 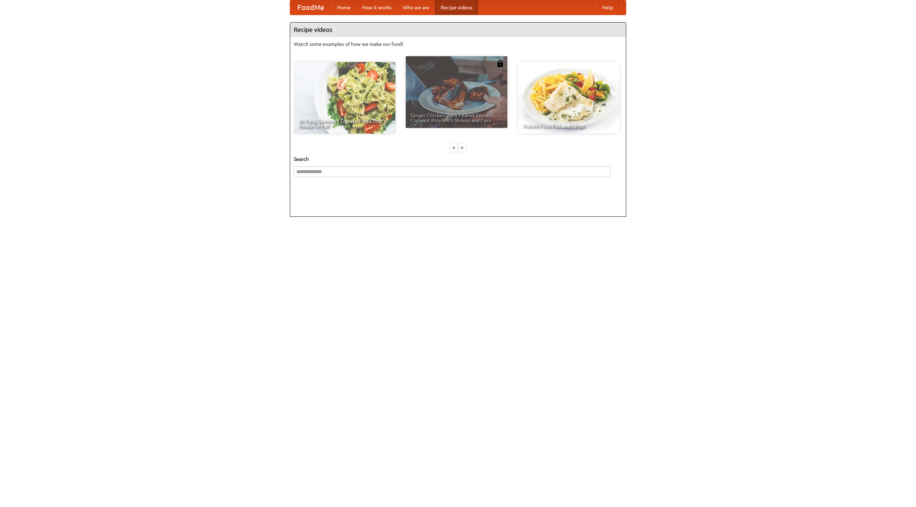 What do you see at coordinates (416, 8) in the screenshot?
I see `a: Who we are` at bounding box center [416, 8].